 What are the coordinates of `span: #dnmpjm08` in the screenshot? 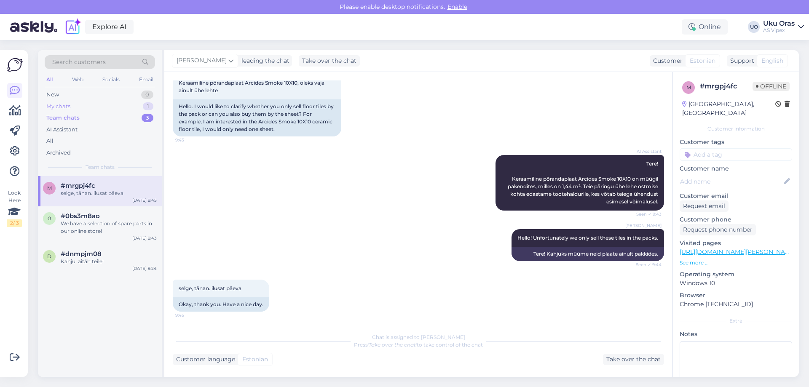 It's located at (81, 254).